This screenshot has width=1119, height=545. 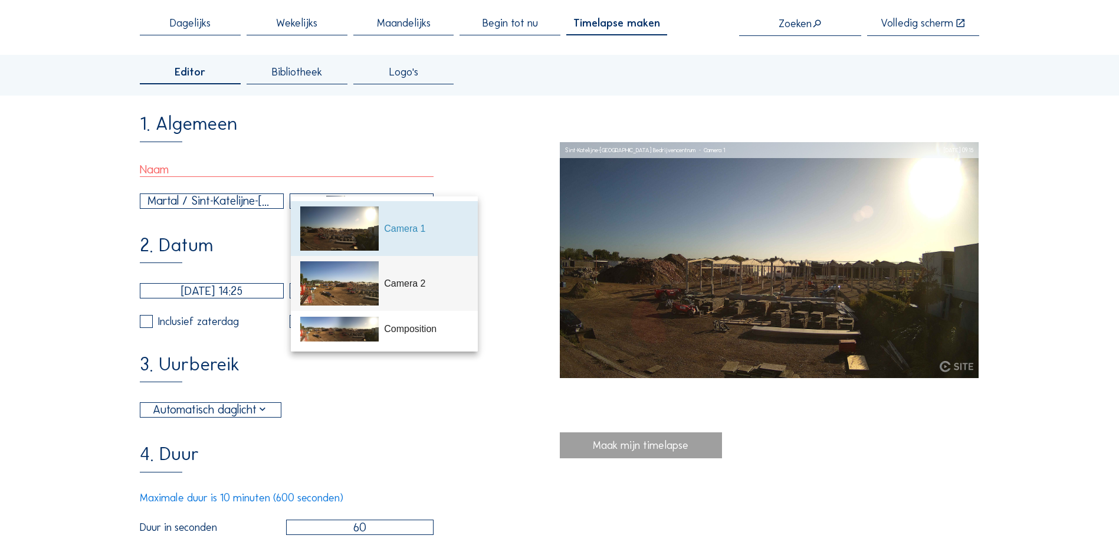 What do you see at coordinates (188, 128) in the screenshot?
I see `div: 1. Algemeen` at bounding box center [188, 128].